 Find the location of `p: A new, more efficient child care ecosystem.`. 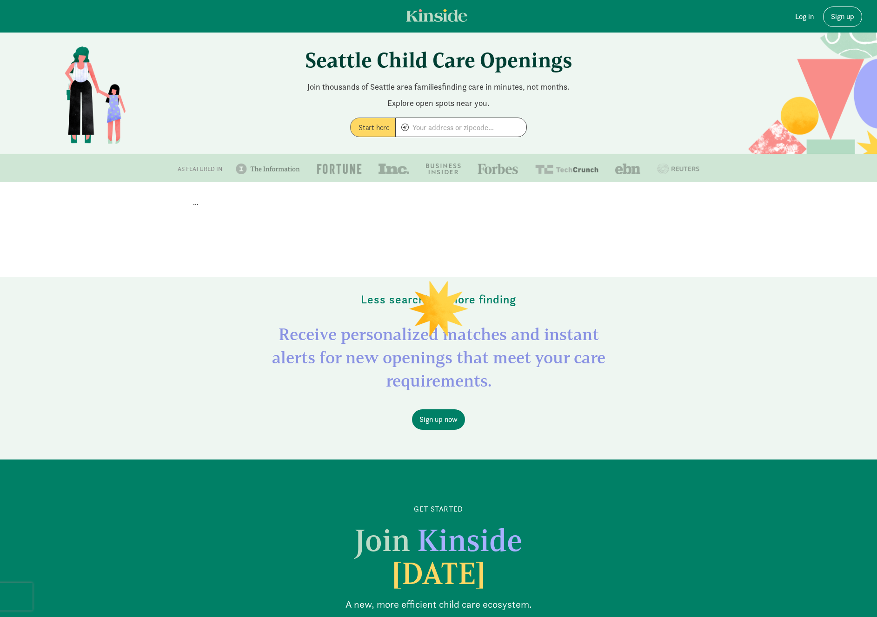

p: A new, more efficient child care ecosystem. is located at coordinates (438, 605).